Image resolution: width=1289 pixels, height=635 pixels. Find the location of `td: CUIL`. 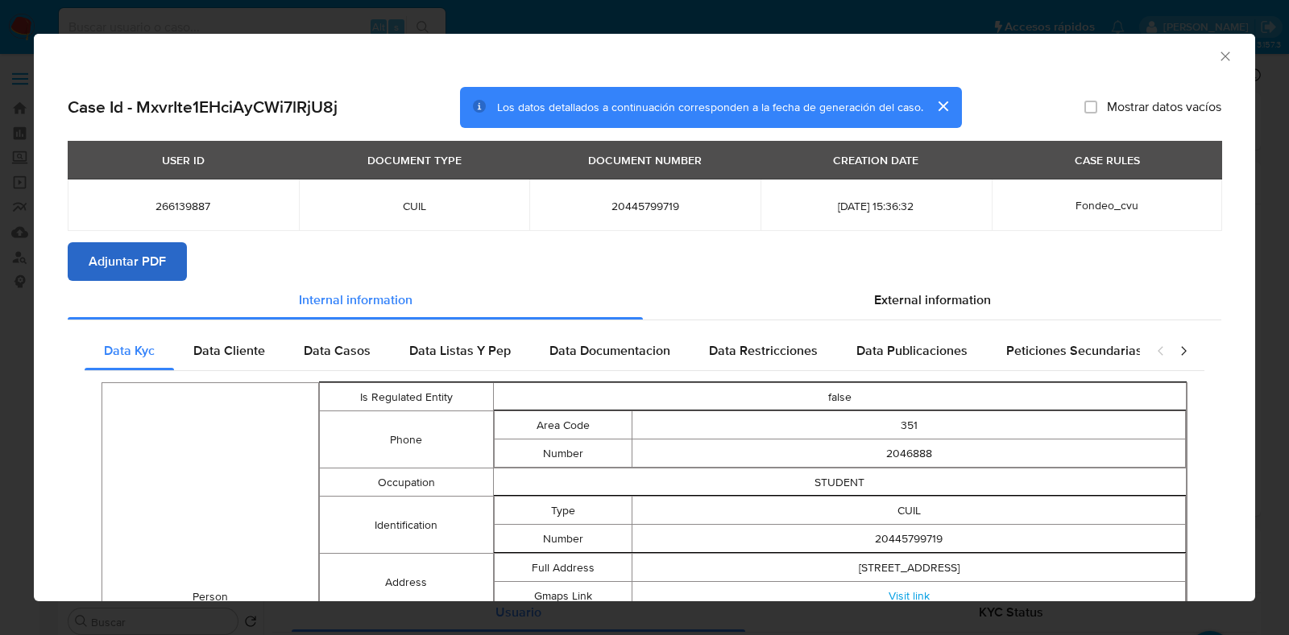

td: CUIL is located at coordinates (908, 511).